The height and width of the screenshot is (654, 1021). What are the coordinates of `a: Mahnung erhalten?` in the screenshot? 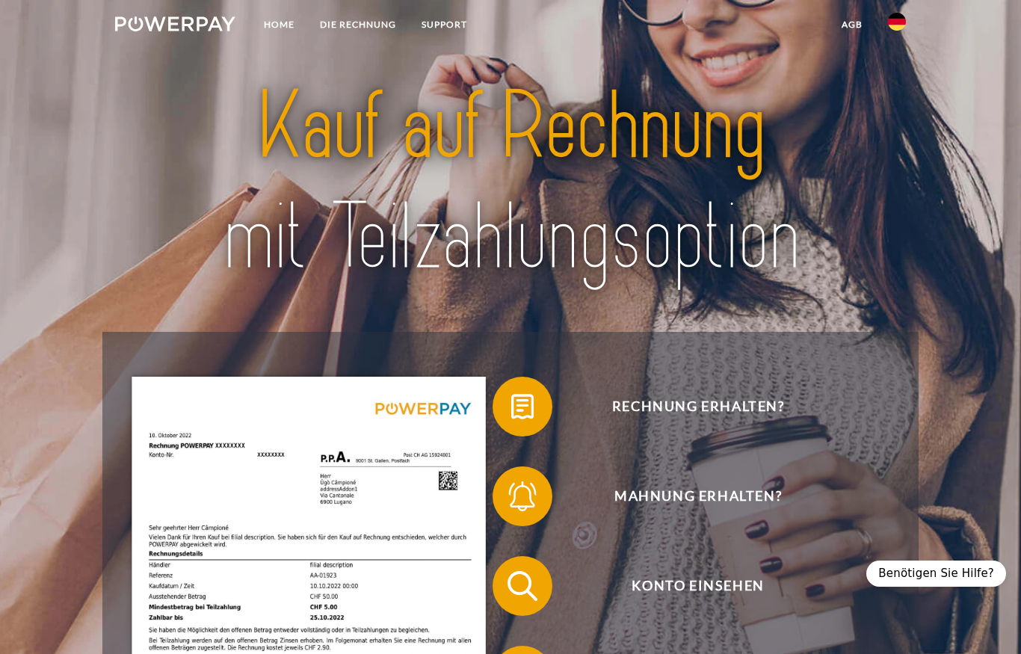 It's located at (687, 497).